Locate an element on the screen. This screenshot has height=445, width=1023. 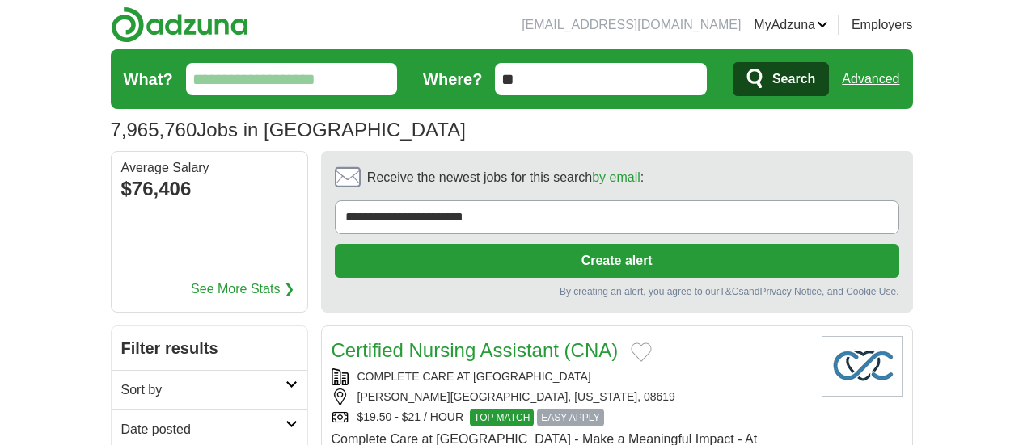
img: Company logo is located at coordinates (862, 366).